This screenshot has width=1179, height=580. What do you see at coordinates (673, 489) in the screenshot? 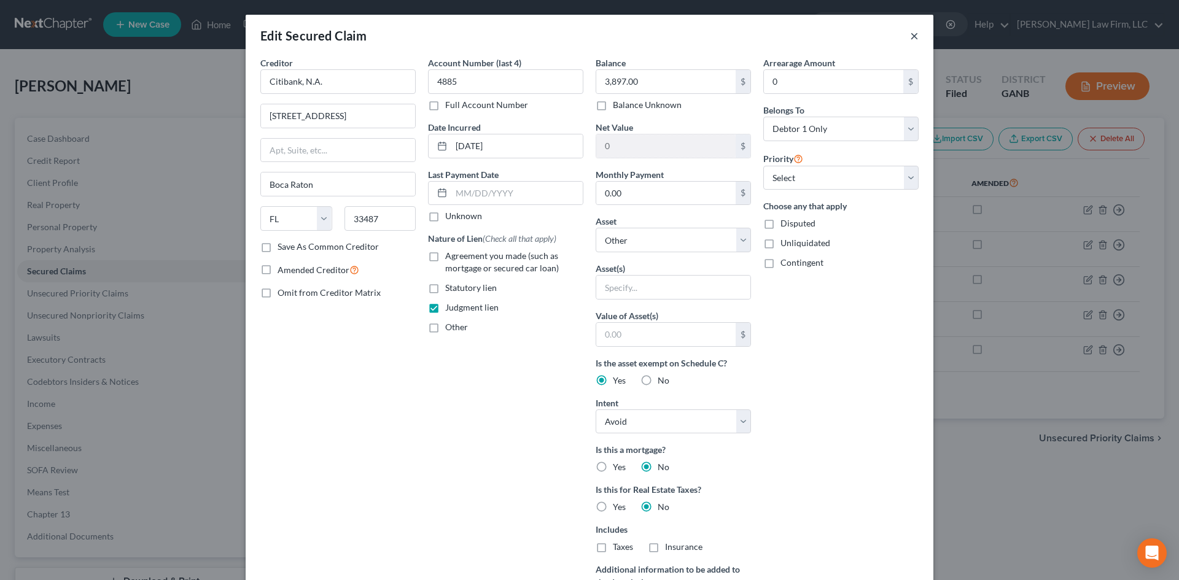
I see `label: Is this for Real Estate Taxes?` at bounding box center [673, 489].